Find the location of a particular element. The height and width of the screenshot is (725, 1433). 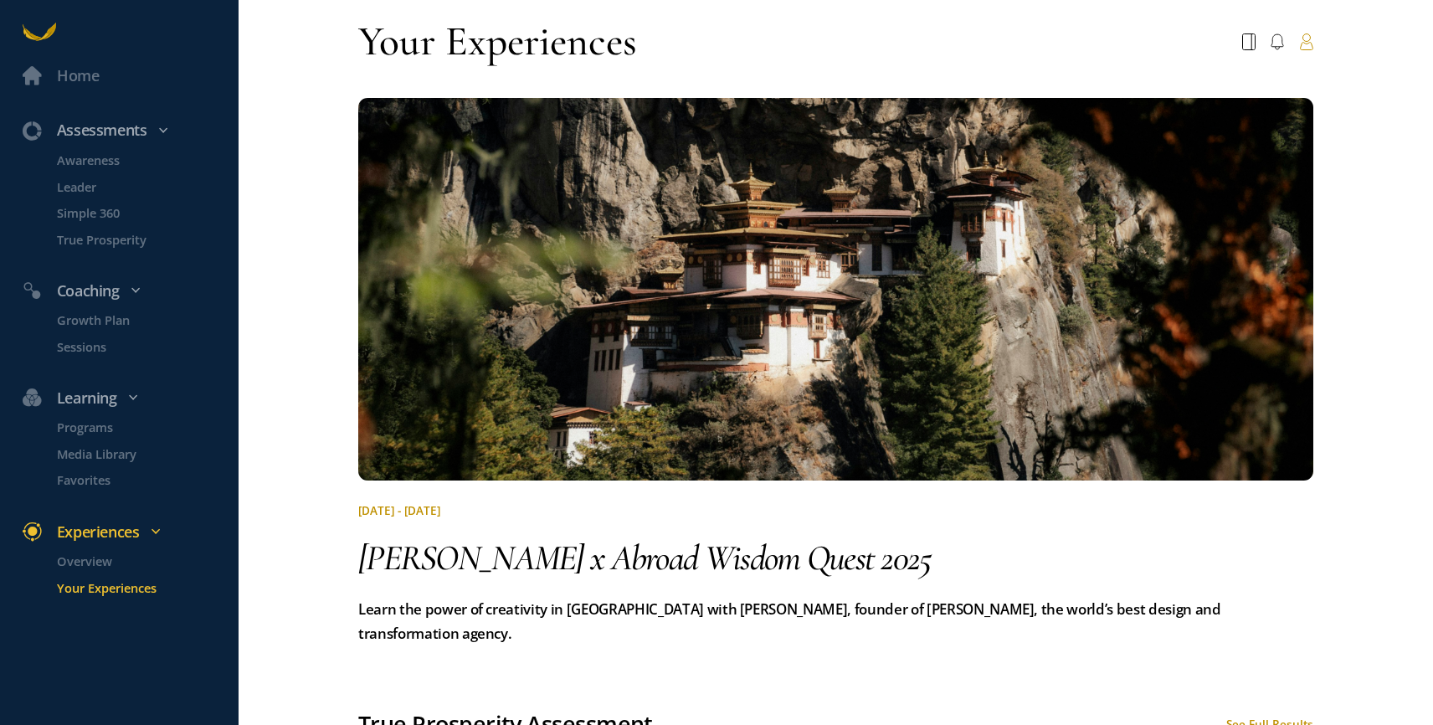

p: Leader is located at coordinates (146, 186).